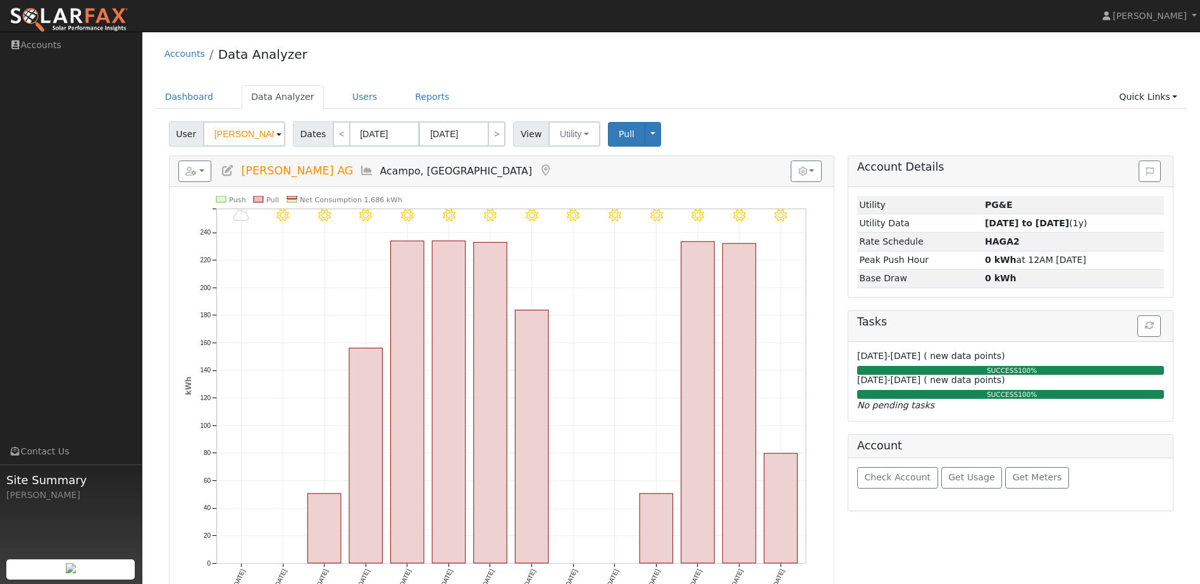 This screenshot has width=1200, height=584. Describe the element at coordinates (879, 446) in the screenshot. I see `h5: Account` at that location.